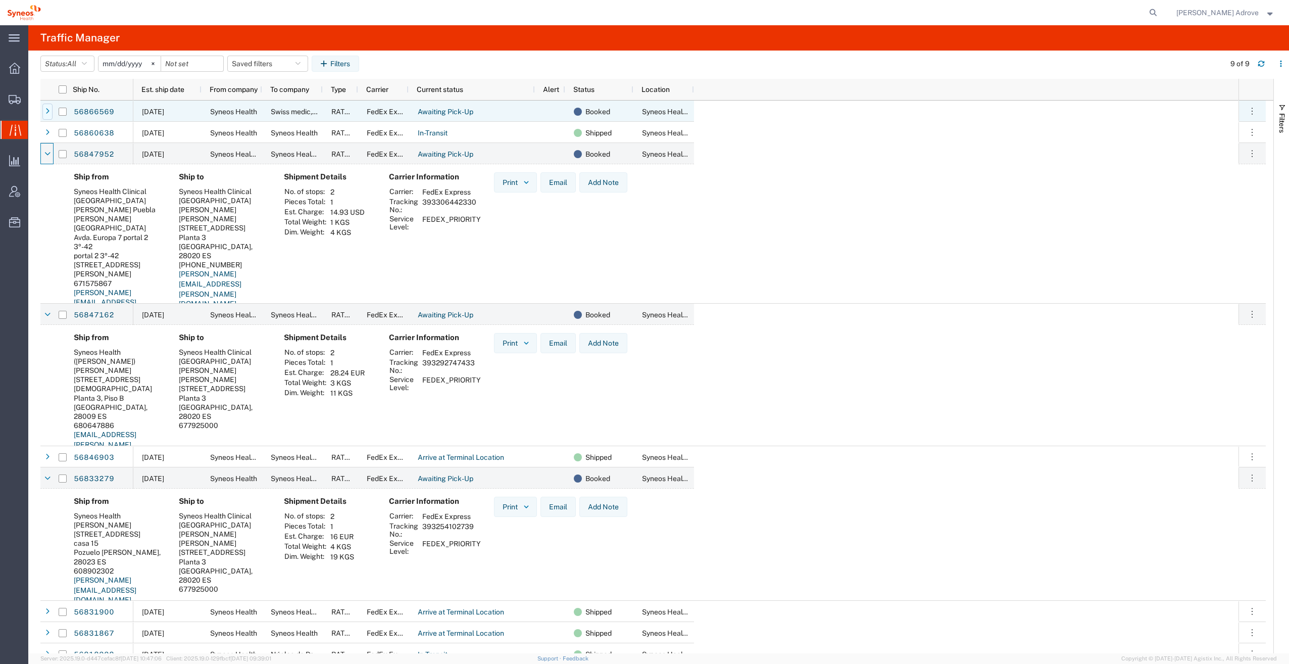 This screenshot has height=664, width=1289. I want to click on a: 56833279, so click(94, 479).